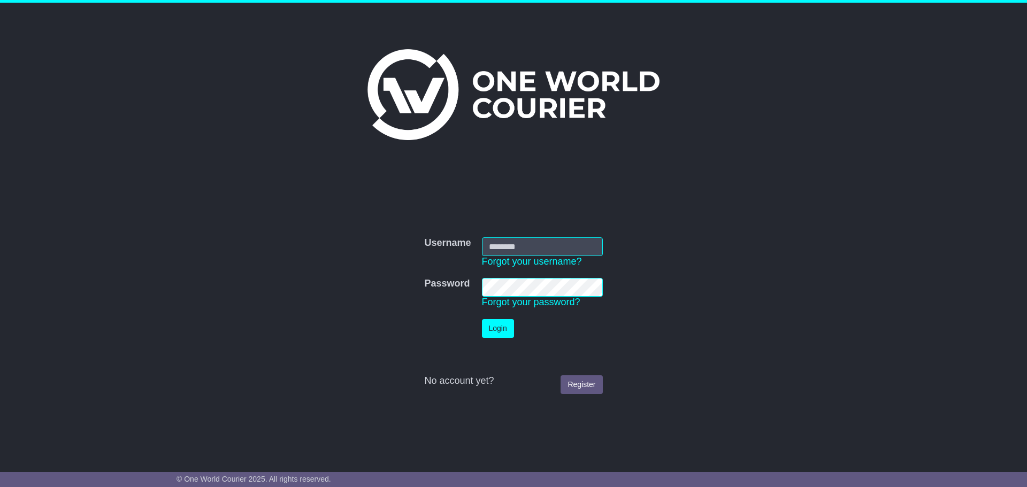 This screenshot has width=1027, height=487. What do you see at coordinates (513, 381) in the screenshot?
I see `div: No account yet?` at bounding box center [513, 381].